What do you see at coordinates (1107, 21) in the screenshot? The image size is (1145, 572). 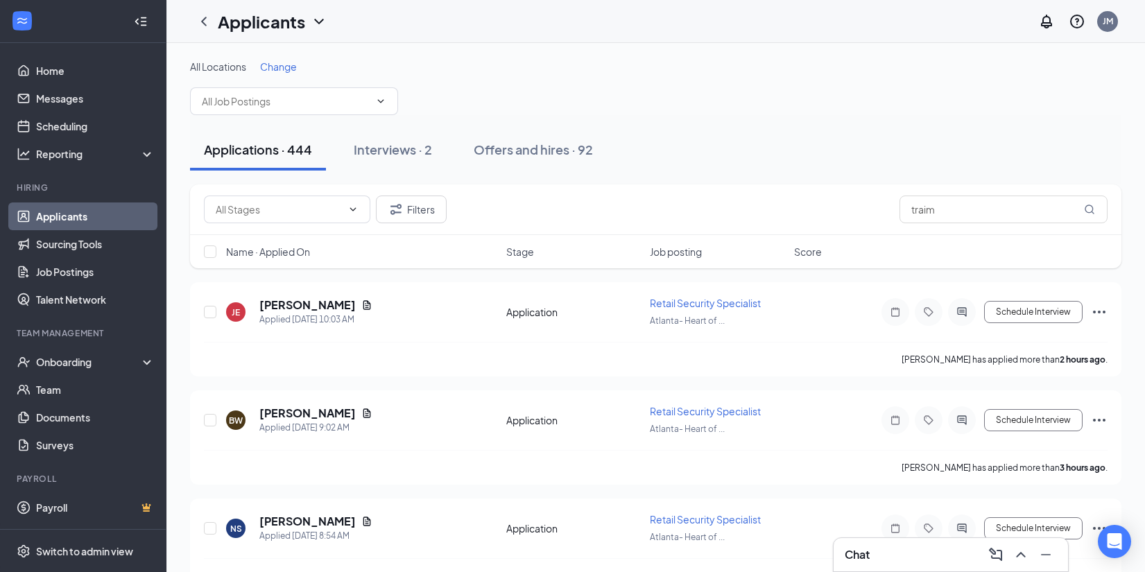 I see `div: JM` at bounding box center [1107, 21].